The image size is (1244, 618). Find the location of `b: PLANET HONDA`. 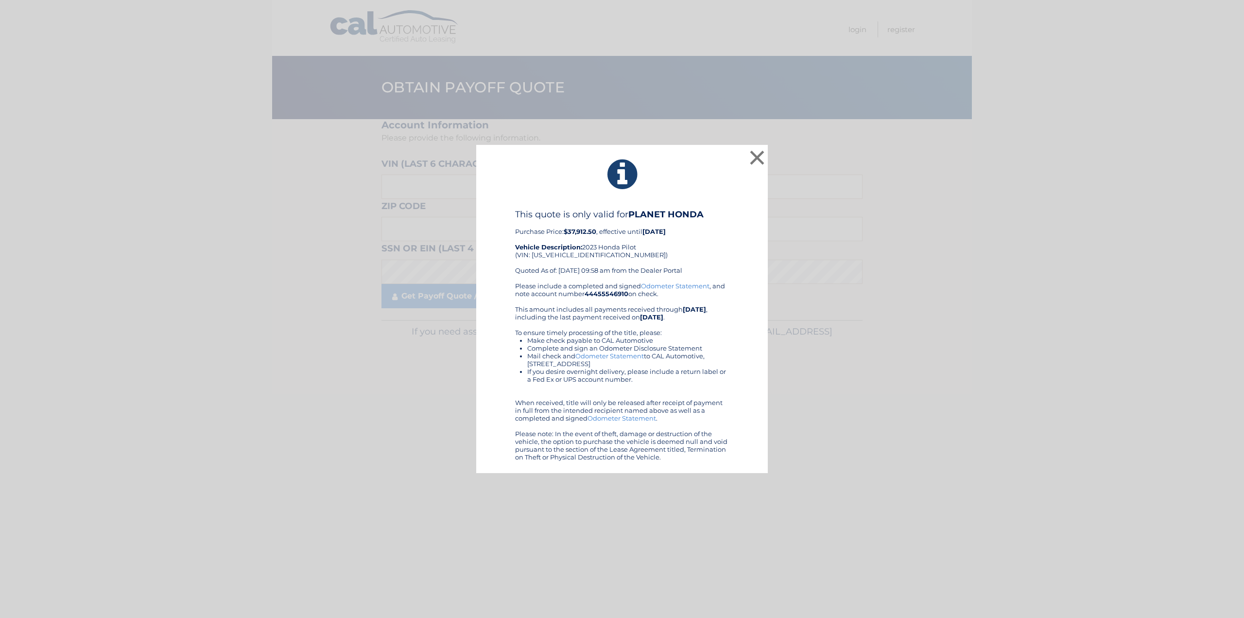

b: PLANET HONDA is located at coordinates (666, 214).